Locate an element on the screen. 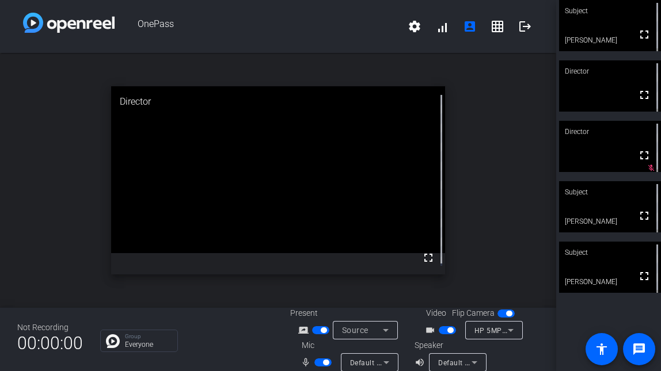 This screenshot has width=661, height=371. p: Group is located at coordinates (148, 337).